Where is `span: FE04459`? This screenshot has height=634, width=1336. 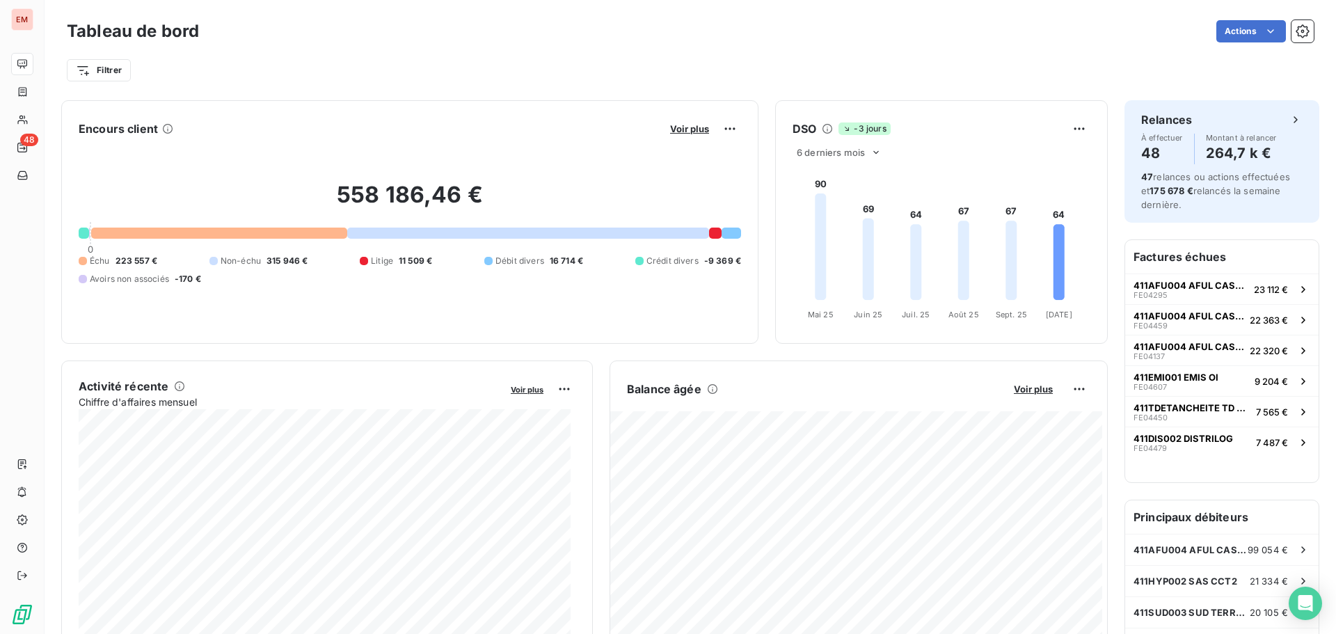 span: FE04459 is located at coordinates (1150, 326).